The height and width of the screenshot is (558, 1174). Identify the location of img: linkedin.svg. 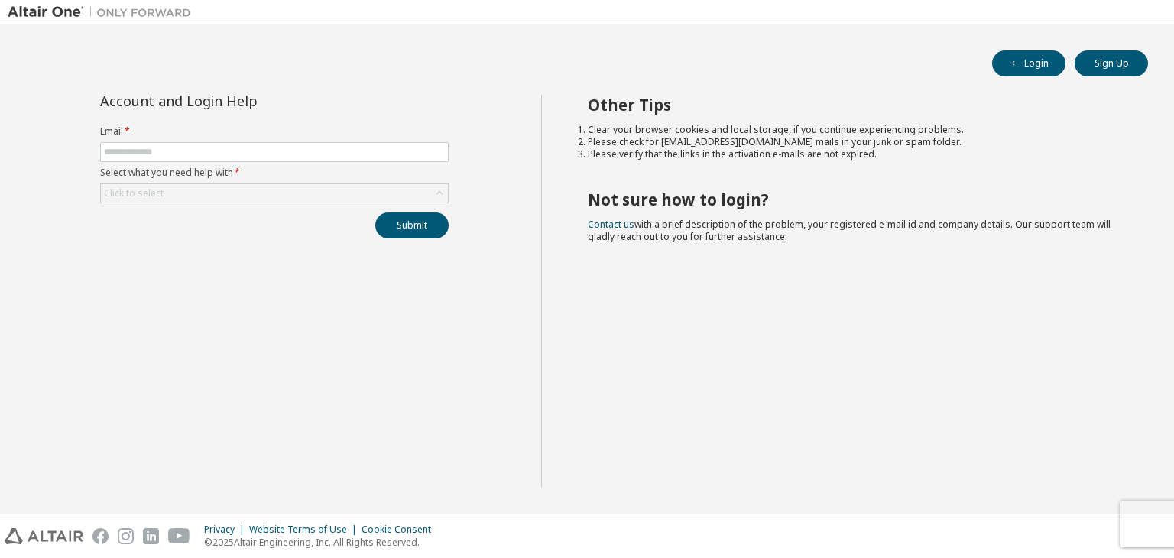
(151, 536).